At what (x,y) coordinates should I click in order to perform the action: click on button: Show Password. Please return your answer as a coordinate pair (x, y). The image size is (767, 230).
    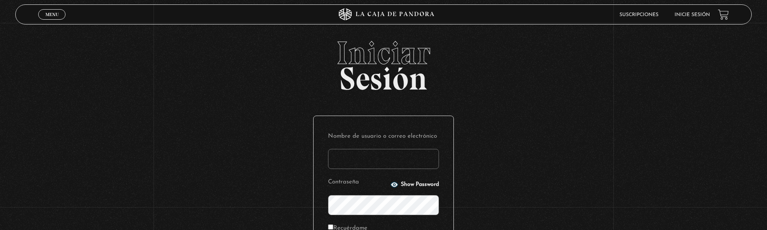
    Looking at the image, I should click on (414, 185).